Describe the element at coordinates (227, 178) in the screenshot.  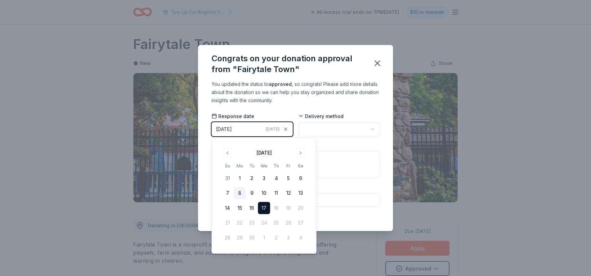
I see `button: 31` at that location.